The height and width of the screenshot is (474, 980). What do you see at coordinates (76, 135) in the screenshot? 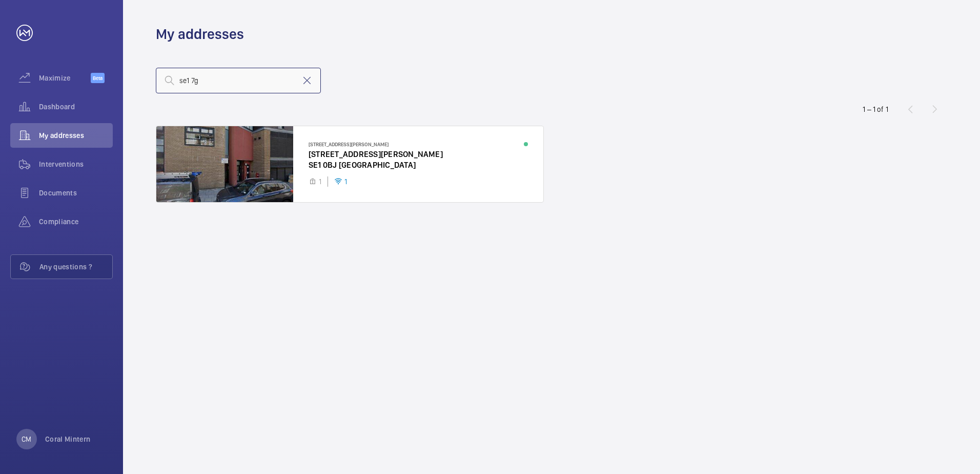
I see `span: My addresses` at bounding box center [76, 135].